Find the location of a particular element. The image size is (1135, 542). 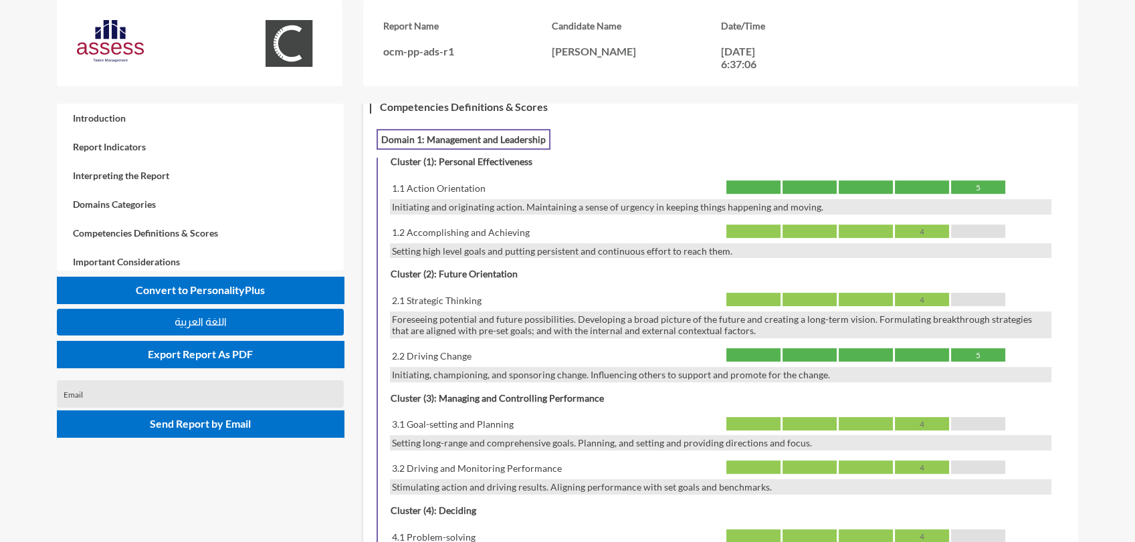

div: 3.2 Driving and Monitoring Performance is located at coordinates (555, 468).